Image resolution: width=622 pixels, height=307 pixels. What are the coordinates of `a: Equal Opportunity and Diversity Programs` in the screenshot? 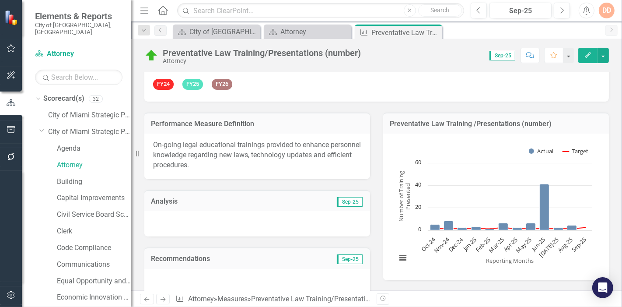 It's located at (94, 281).